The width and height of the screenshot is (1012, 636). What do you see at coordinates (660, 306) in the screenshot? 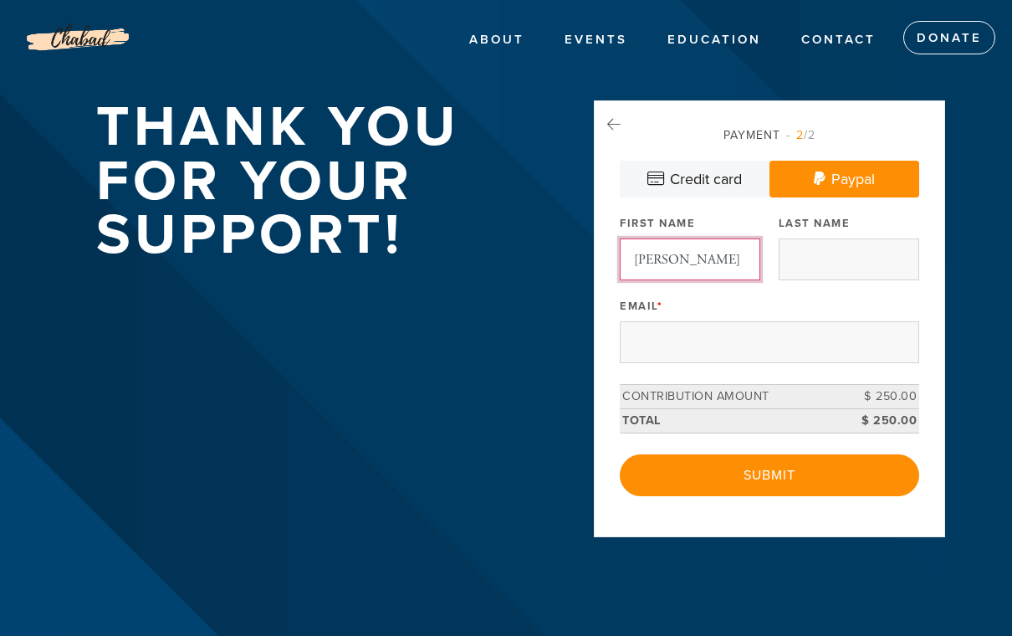
I see `span: This field is required.` at bounding box center [660, 306].